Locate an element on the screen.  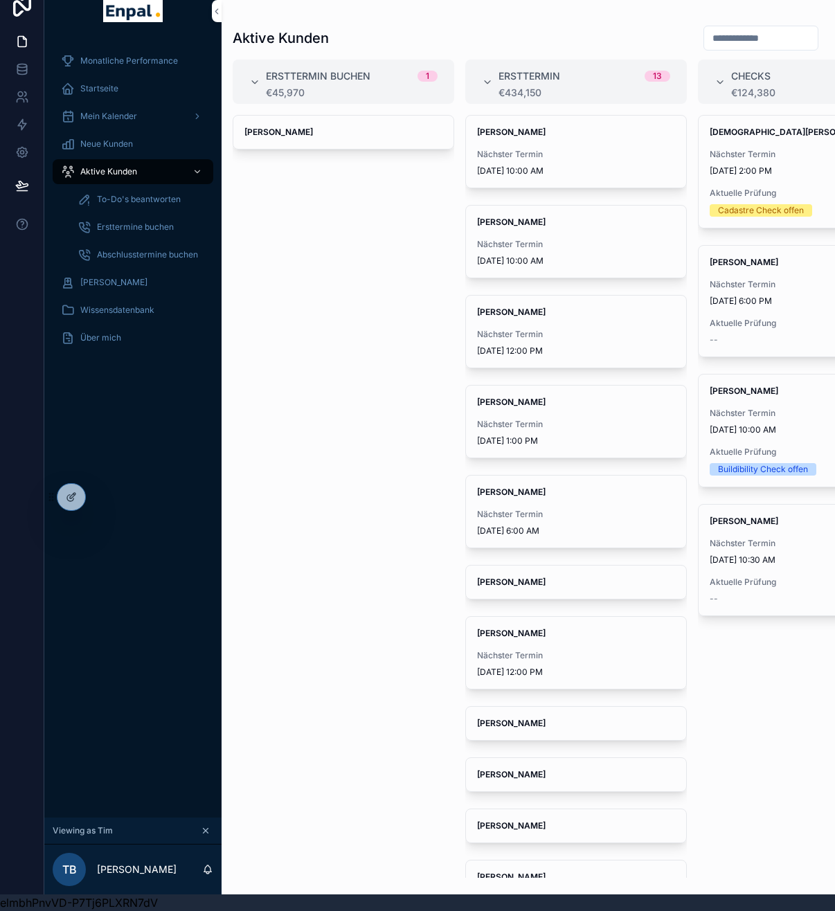
a: Über mich is located at coordinates (133, 338).